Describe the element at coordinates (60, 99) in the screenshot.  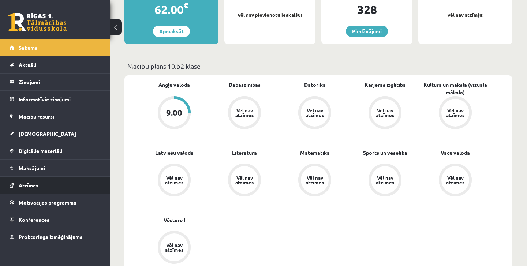
I see `legend: Informatīvie ziņojumi` at that location.